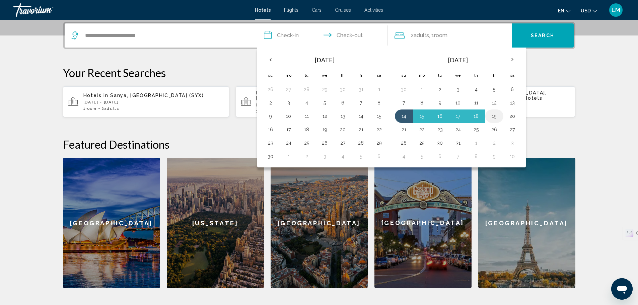 This screenshot has height=305, width=638. I want to click on button: Previous month, so click(270, 60).